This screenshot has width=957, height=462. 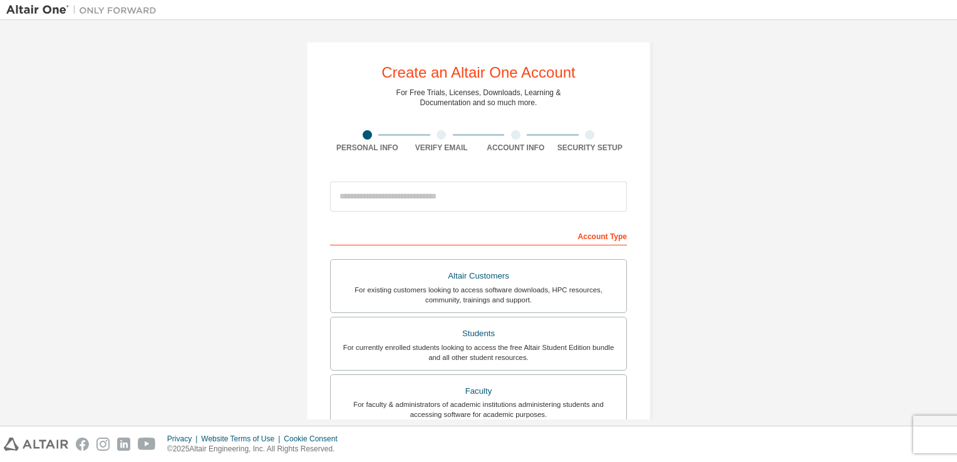 I want to click on img: youtube.svg, so click(x=146, y=444).